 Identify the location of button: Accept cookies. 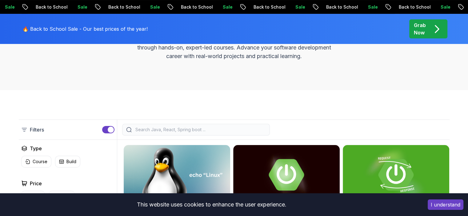
(445, 205).